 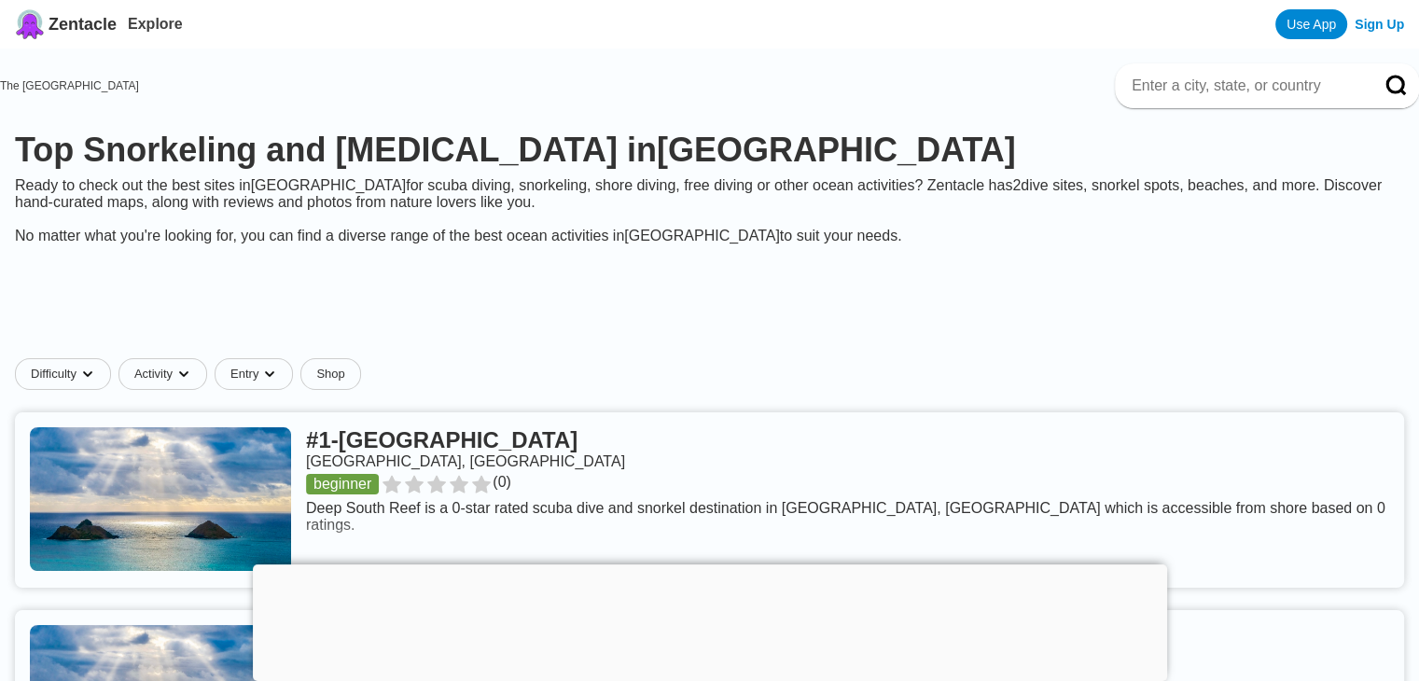 I want to click on span: Activity, so click(x=153, y=374).